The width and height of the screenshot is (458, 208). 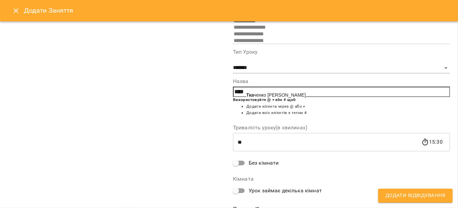 What do you see at coordinates (264, 163) in the screenshot?
I see `span: Без кімнати` at bounding box center [264, 163].